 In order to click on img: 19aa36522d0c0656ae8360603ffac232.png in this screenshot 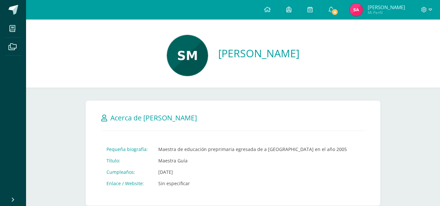, I will do `click(356, 10)`.